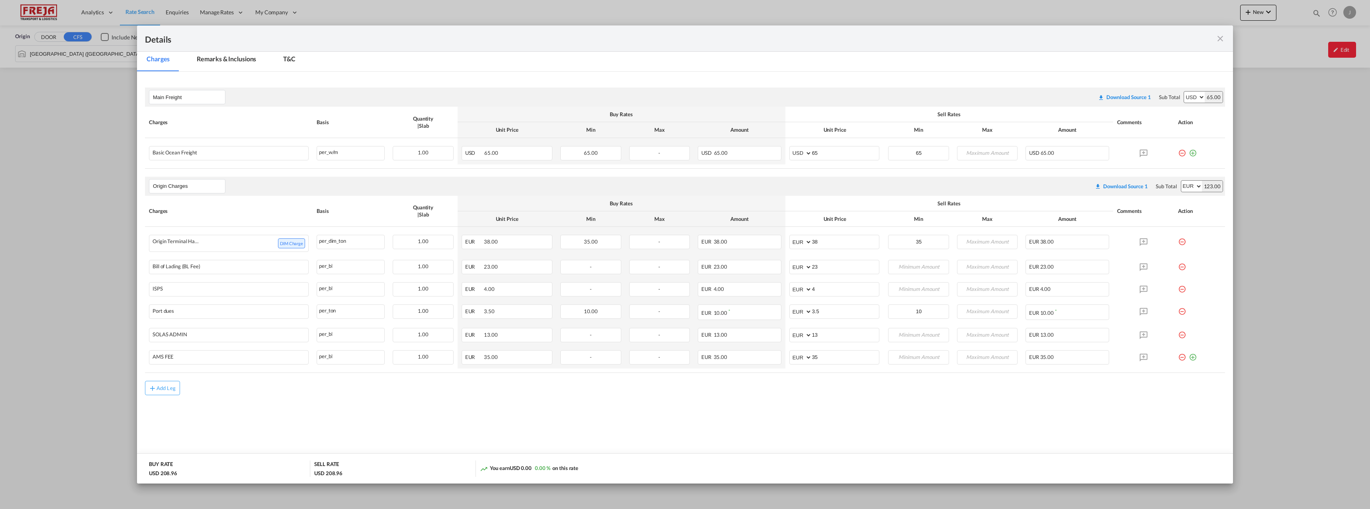 The height and width of the screenshot is (509, 1370). I want to click on input: 4, so click(846, 289).